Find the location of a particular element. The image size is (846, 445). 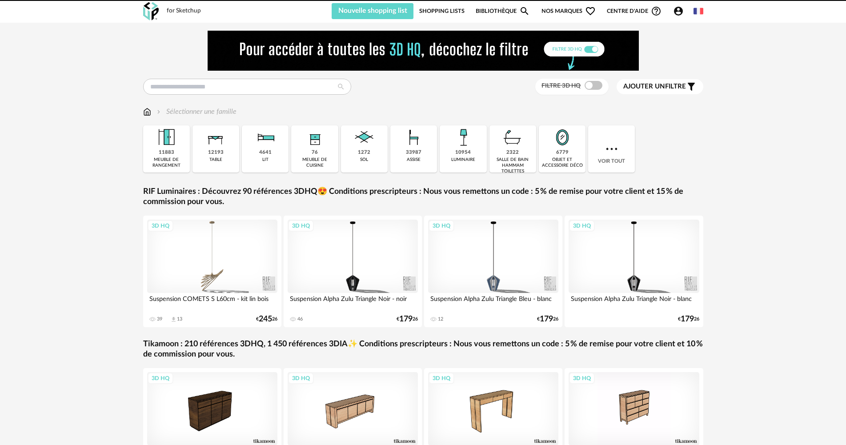

div: assise is located at coordinates (414, 160).